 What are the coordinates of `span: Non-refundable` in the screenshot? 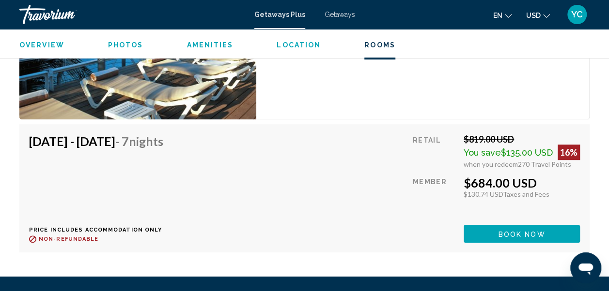 It's located at (68, 239).